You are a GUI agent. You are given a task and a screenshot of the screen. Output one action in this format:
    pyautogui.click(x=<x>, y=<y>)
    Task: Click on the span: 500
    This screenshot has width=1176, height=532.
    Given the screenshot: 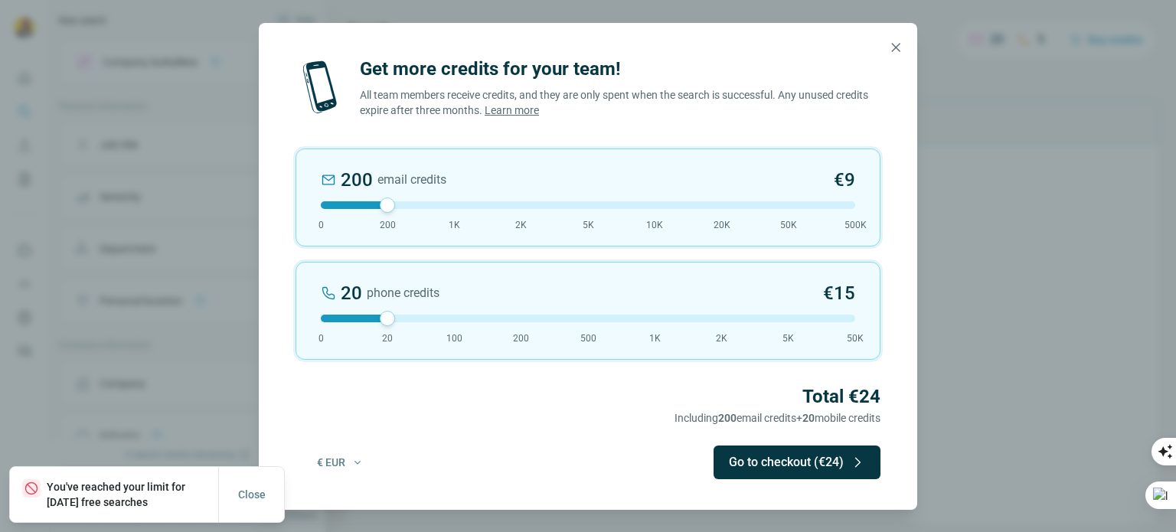 What is the action you would take?
    pyautogui.click(x=588, y=338)
    